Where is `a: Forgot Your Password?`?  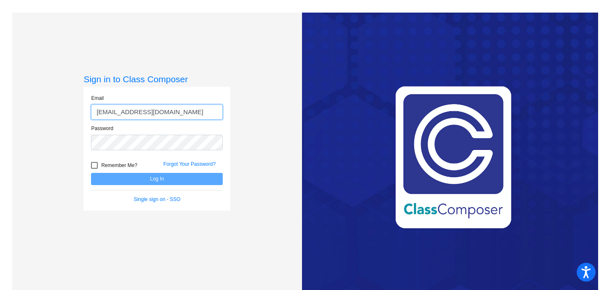
a: Forgot Your Password? is located at coordinates (189, 164).